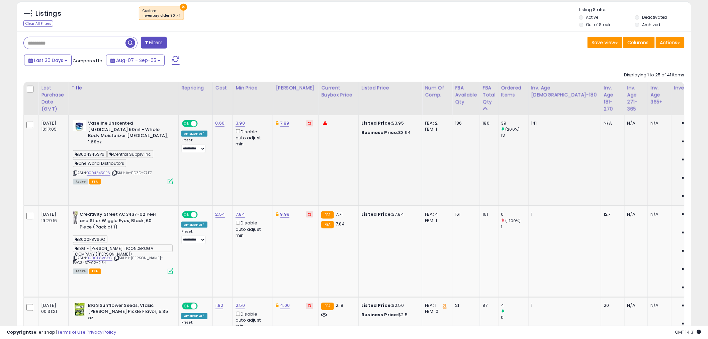  What do you see at coordinates (514, 214) in the screenshot?
I see `div: 0` at bounding box center [514, 214].